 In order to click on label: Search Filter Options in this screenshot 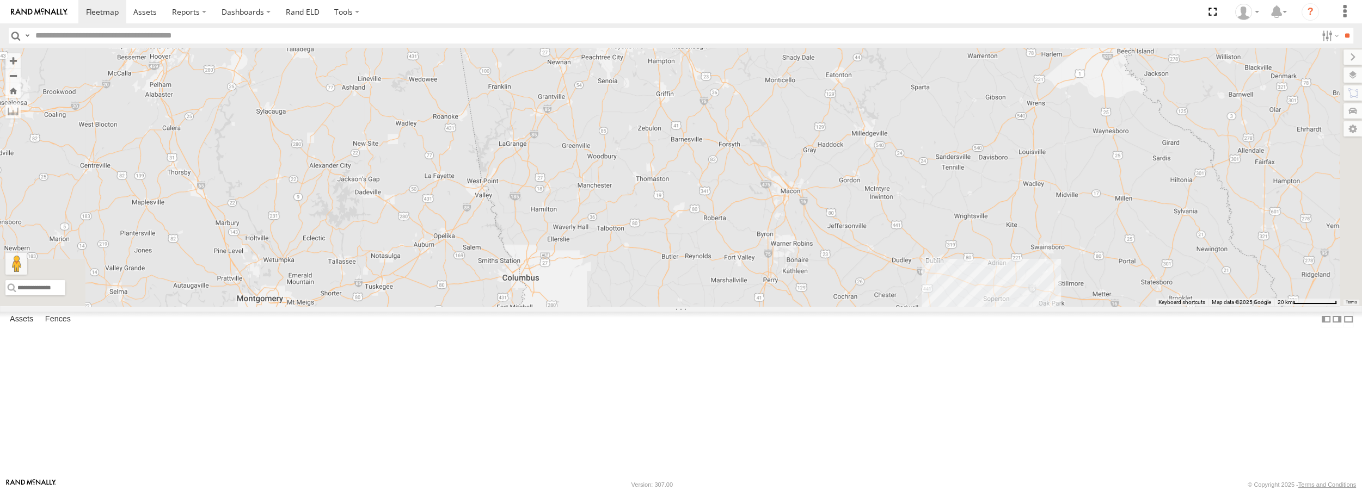, I will do `click(1329, 35)`.